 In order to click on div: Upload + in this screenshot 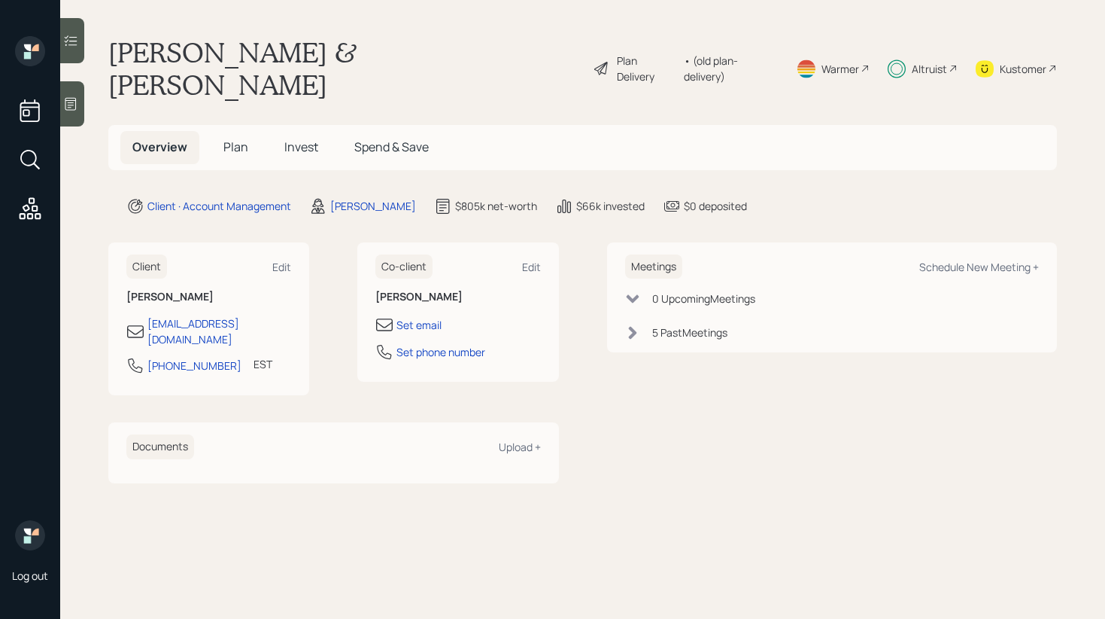, I will do `click(520, 446)`.